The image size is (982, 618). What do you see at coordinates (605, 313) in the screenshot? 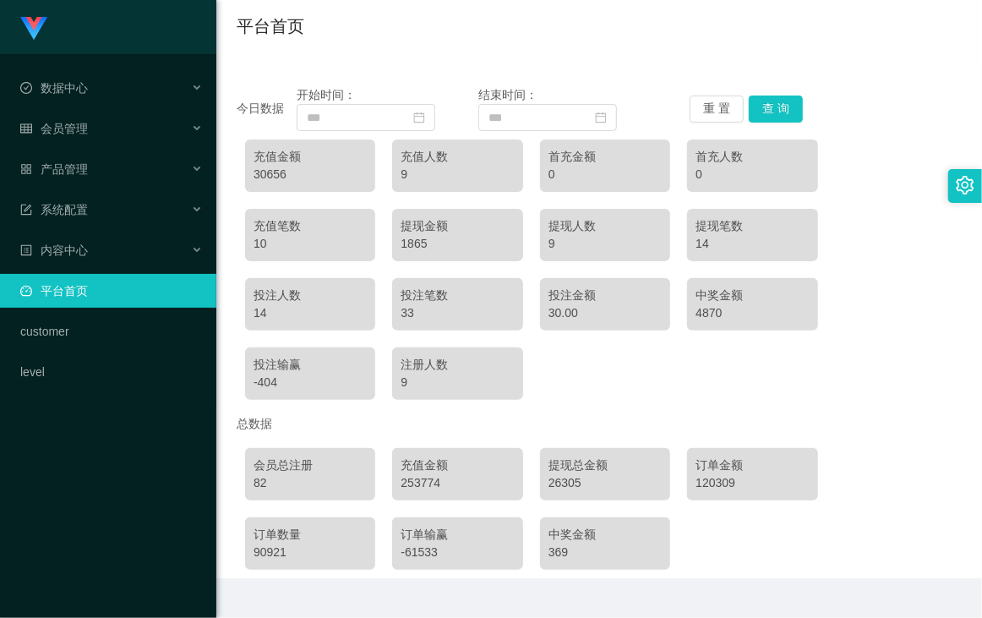
I see `div: 30.00` at bounding box center [605, 313].